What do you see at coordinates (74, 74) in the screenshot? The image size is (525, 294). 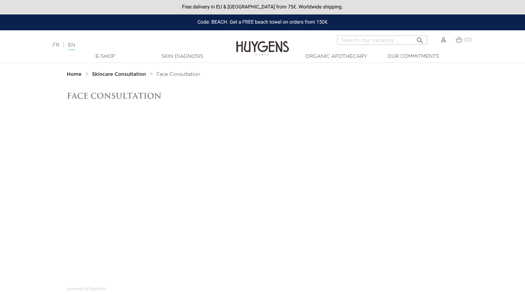 I see `strong: Home` at bounding box center [74, 74].